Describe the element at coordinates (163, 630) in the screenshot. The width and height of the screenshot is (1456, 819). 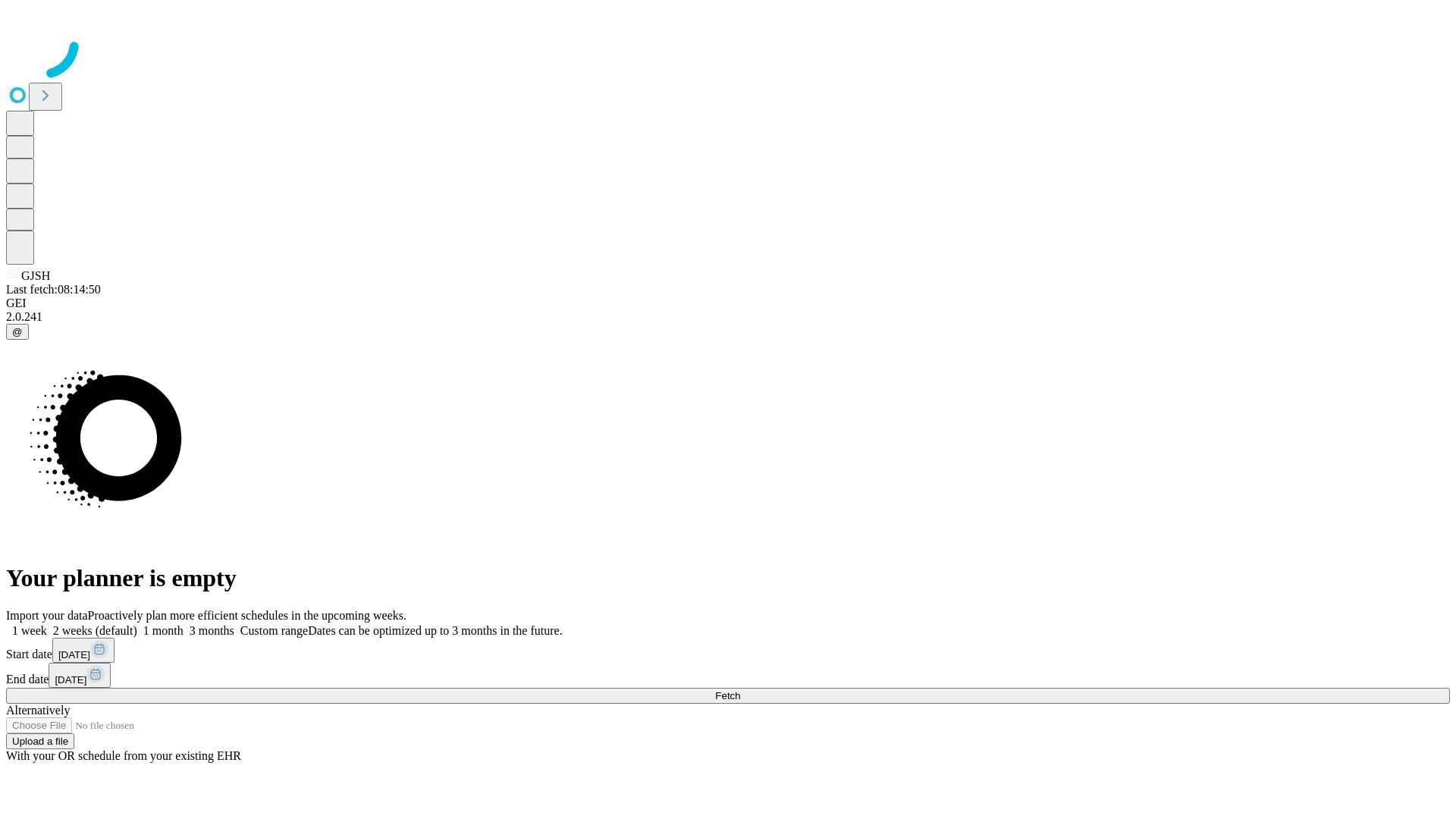
I see `span: 1 month` at that location.